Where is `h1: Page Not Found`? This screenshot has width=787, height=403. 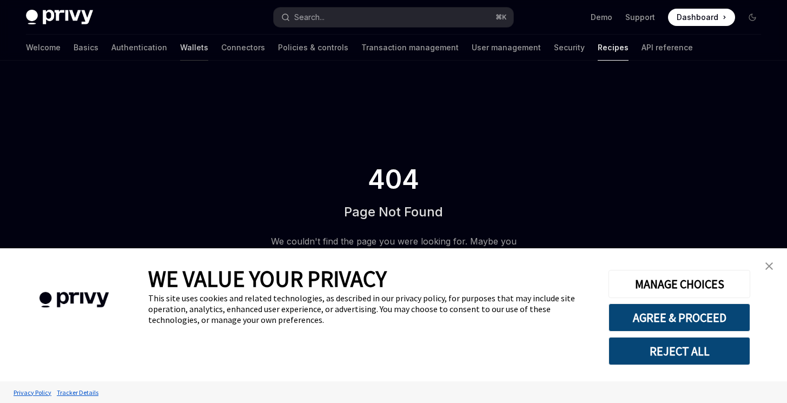 h1: Page Not Found is located at coordinates (393, 212).